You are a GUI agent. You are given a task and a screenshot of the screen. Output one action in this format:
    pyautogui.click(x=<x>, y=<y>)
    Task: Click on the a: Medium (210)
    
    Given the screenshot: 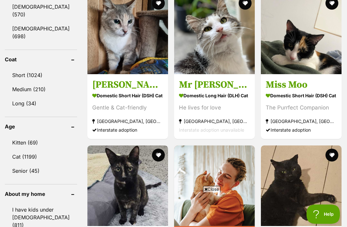 What is the action you would take?
    pyautogui.click(x=41, y=89)
    